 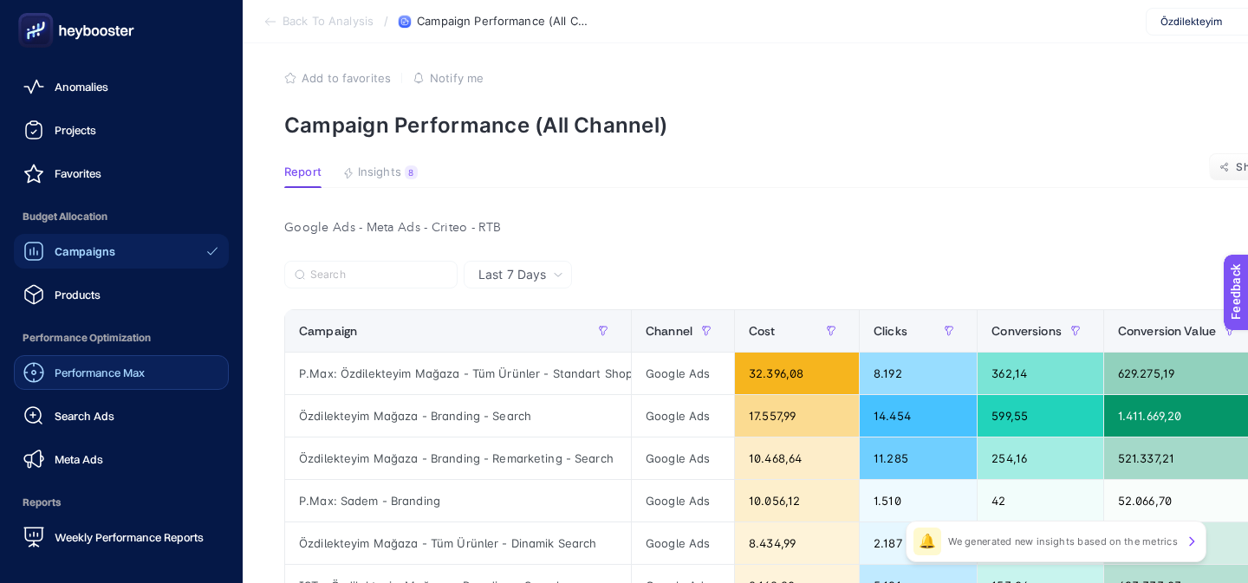 I want to click on div: 11.285, so click(x=918, y=458).